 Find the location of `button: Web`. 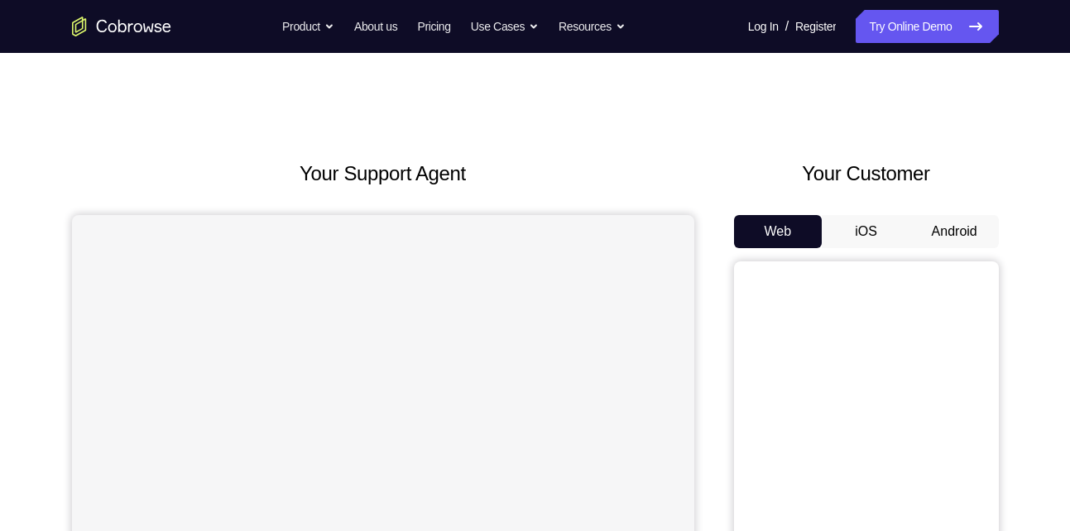

button: Web is located at coordinates (778, 232).